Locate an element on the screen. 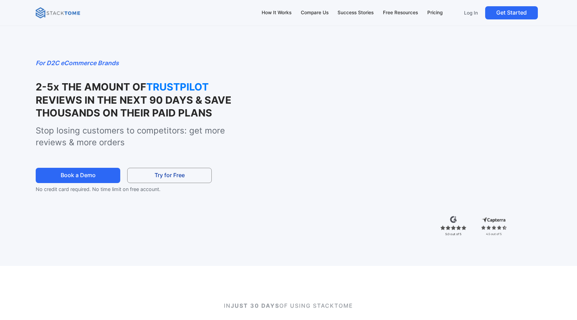  strong: JUST 30 DAYS is located at coordinates (255, 306).